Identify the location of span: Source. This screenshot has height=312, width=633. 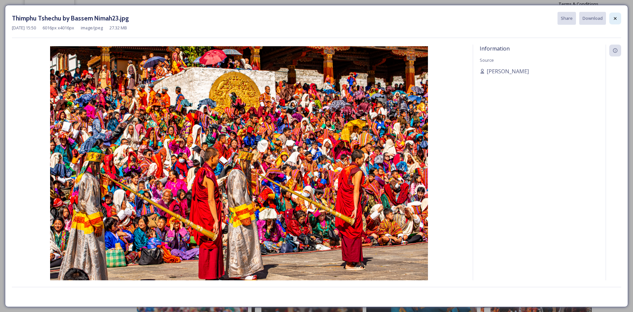
(487, 60).